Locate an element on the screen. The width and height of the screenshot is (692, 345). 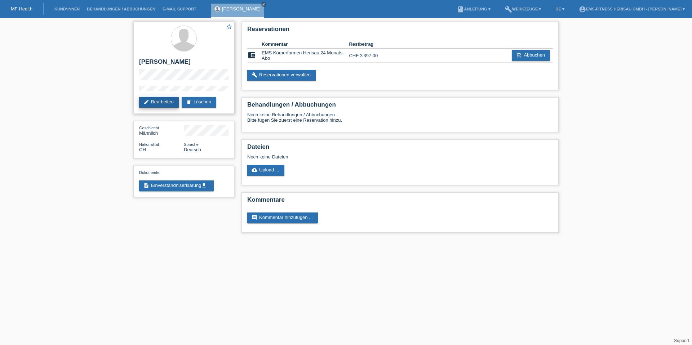
i: get_app is located at coordinates (204, 186).